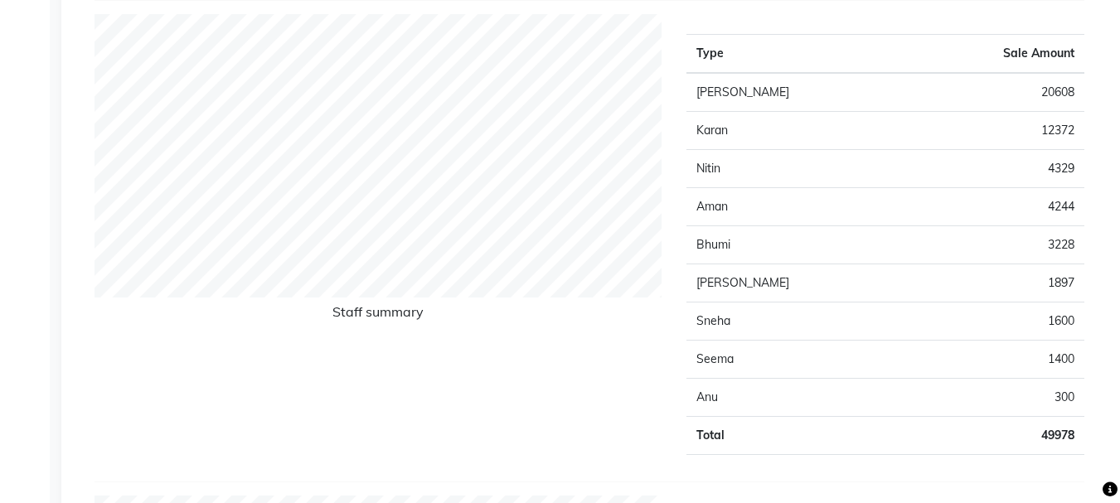  What do you see at coordinates (995, 435) in the screenshot?
I see `td: 49978` at bounding box center [995, 435].